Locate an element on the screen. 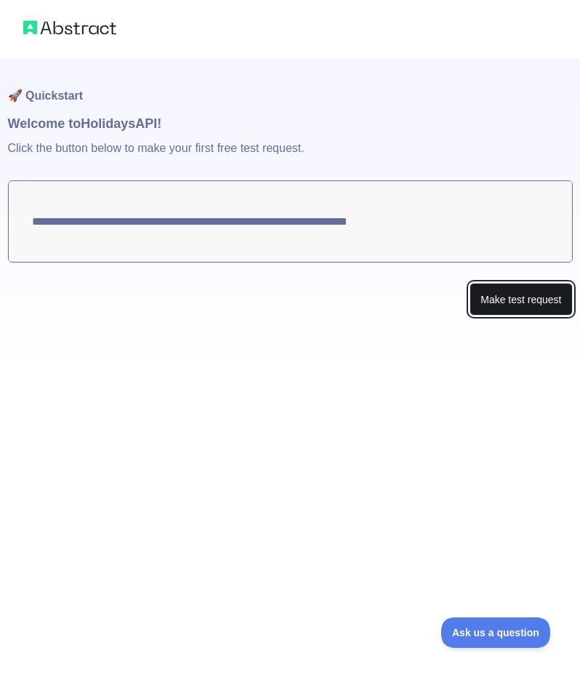 This screenshot has width=580, height=677. h1: Welcome to Holidays API! is located at coordinates (290, 124).